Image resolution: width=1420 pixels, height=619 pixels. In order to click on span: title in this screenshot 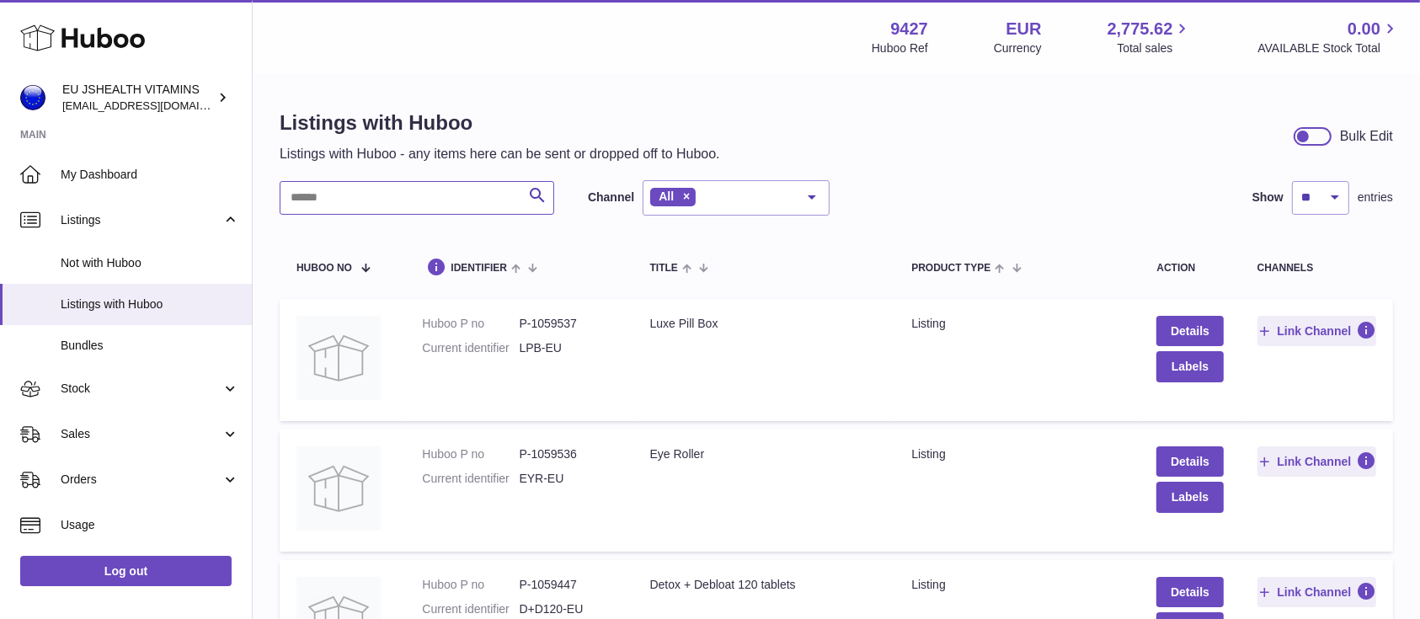, I will do `click(664, 268)`.